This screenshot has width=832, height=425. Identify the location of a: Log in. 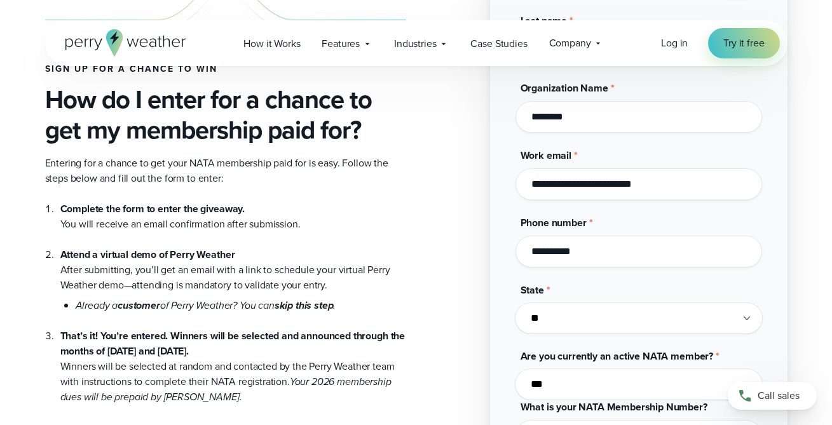
(674, 43).